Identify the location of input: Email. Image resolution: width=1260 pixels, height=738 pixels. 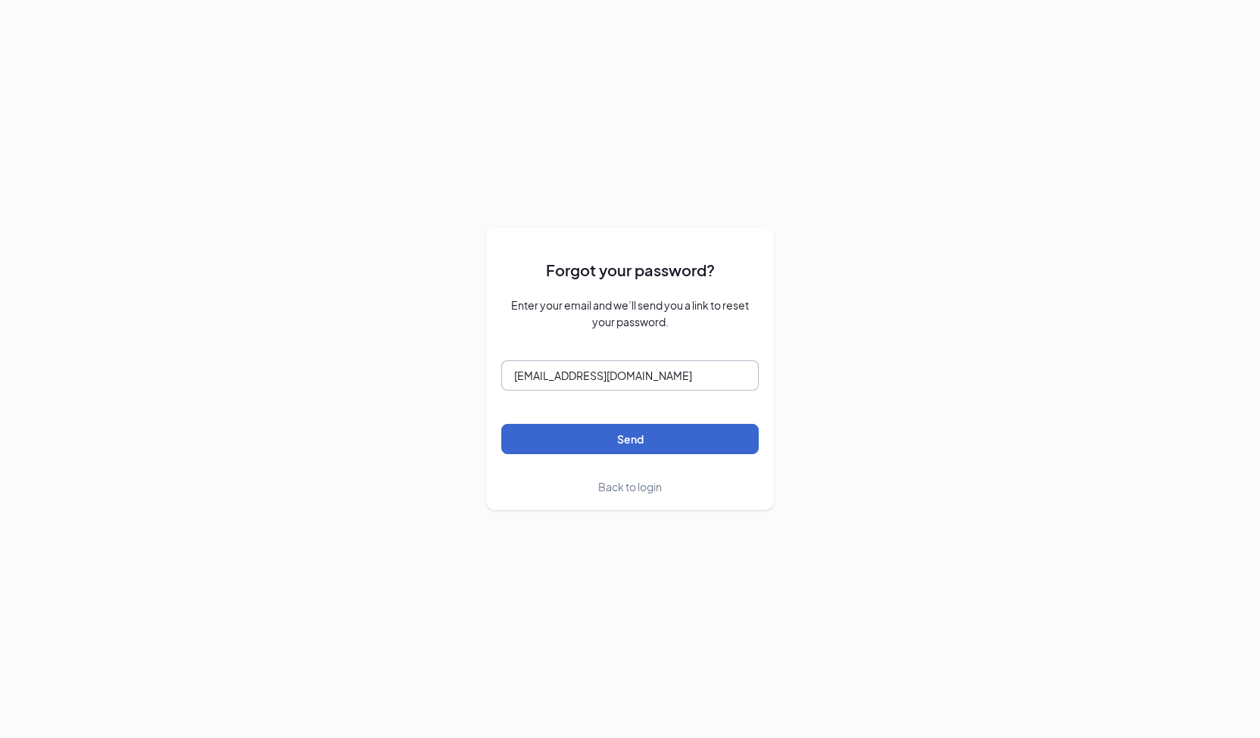
(630, 376).